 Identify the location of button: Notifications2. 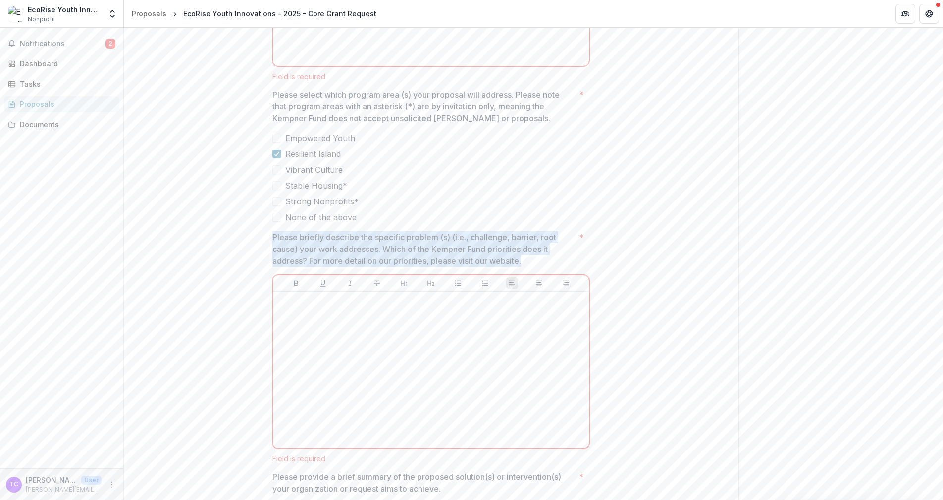
(61, 44).